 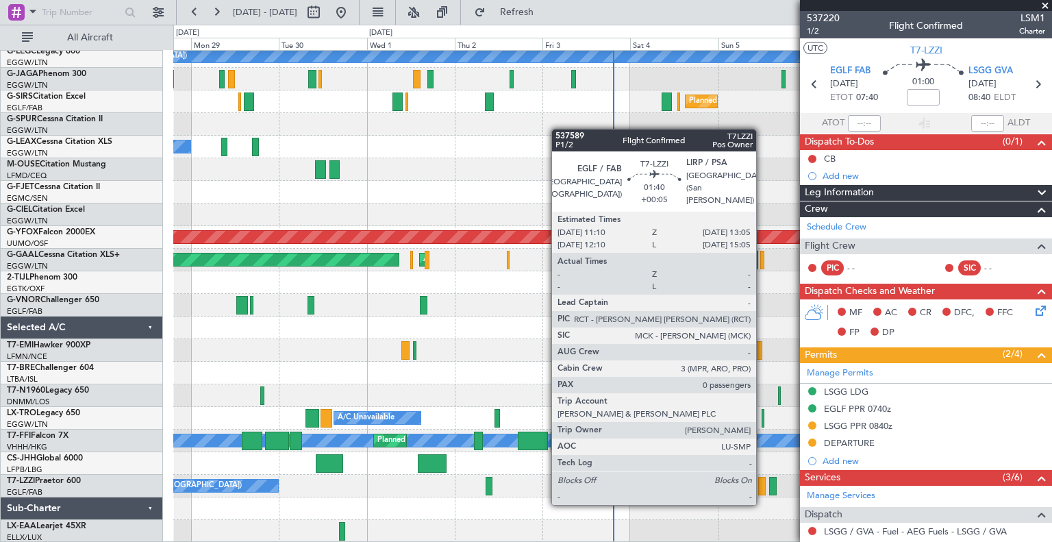 What do you see at coordinates (45, 458) in the screenshot?
I see `a: CS-JHHGlobal 6000` at bounding box center [45, 458].